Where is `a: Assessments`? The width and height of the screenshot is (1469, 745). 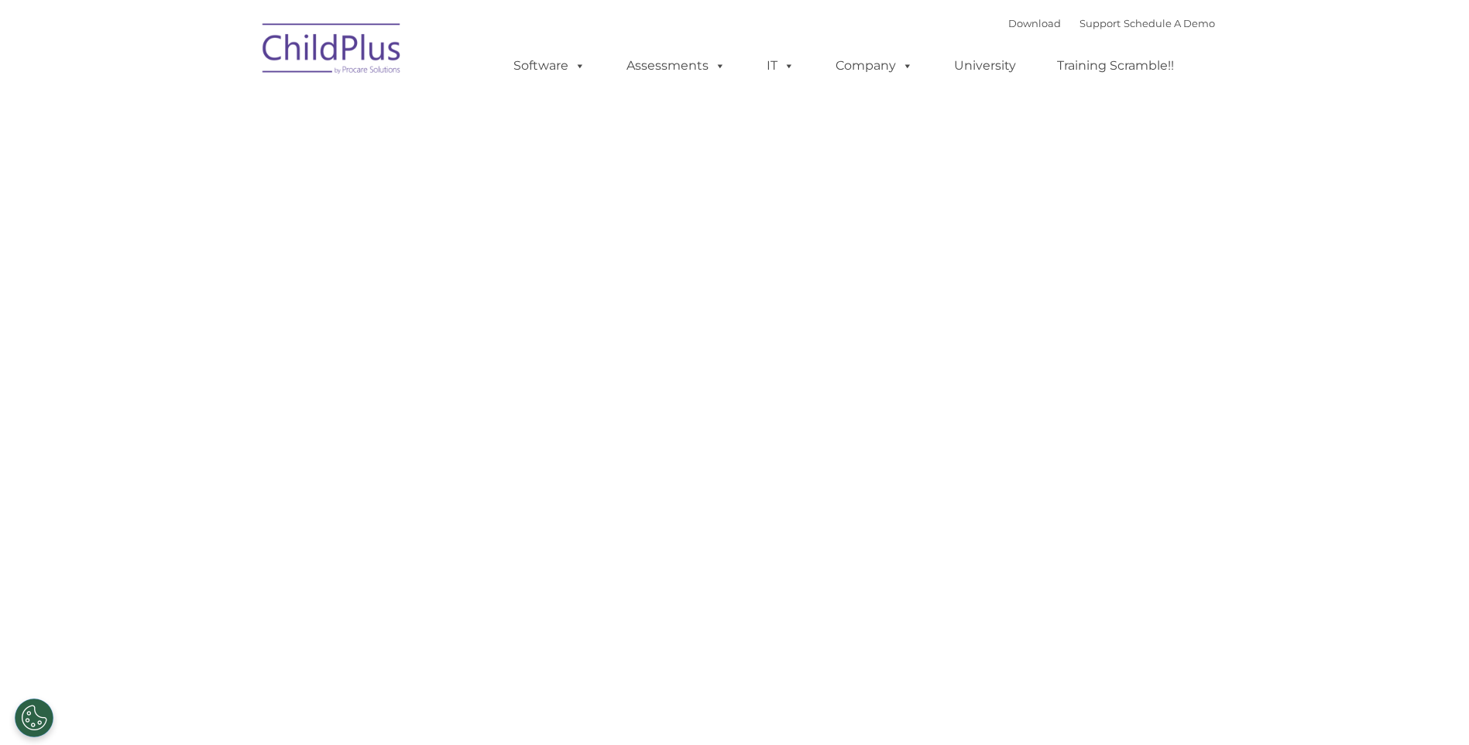
a: Assessments is located at coordinates (676, 66).